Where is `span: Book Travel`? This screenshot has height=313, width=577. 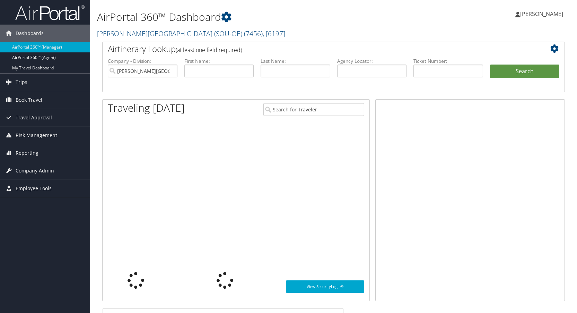 span: Book Travel is located at coordinates (29, 100).